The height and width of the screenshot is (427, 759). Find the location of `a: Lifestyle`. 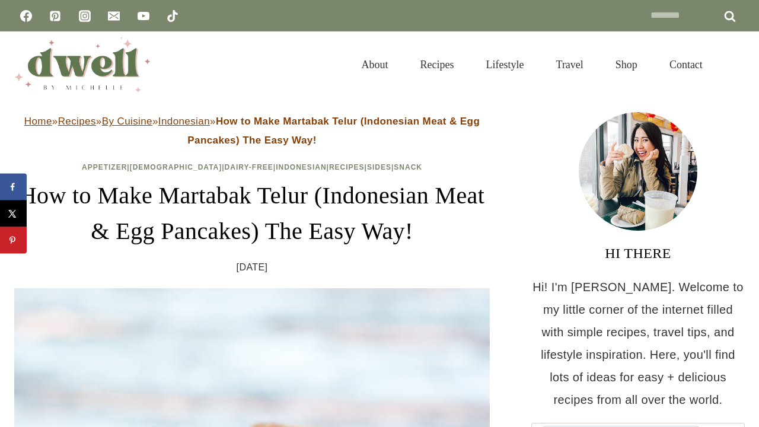

a: Lifestyle is located at coordinates (505, 65).